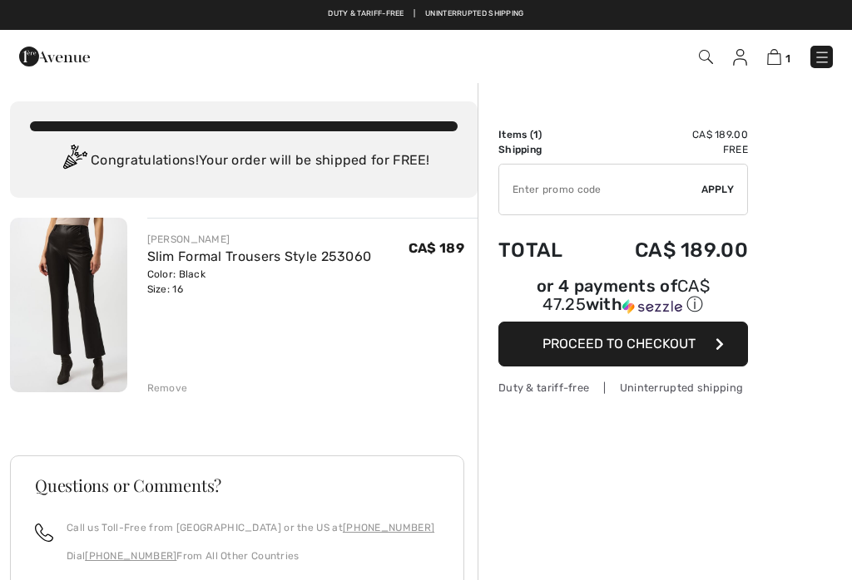 The height and width of the screenshot is (580, 852). Describe the element at coordinates (600, 190) in the screenshot. I see `input: Promo code` at that location.